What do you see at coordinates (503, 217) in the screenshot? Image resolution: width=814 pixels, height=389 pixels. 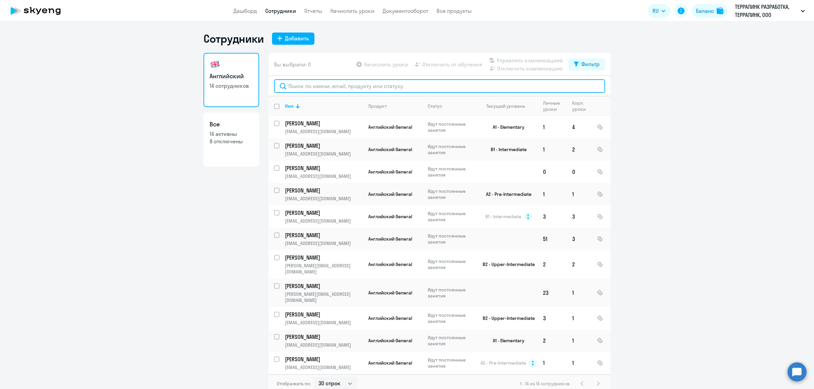 I see `span: B1 - Intermediate` at bounding box center [503, 217].